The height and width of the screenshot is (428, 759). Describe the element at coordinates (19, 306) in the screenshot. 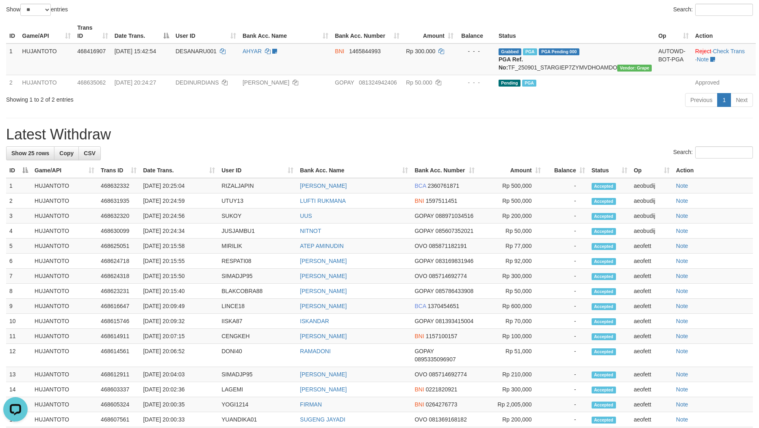

I see `td: 9` at that location.